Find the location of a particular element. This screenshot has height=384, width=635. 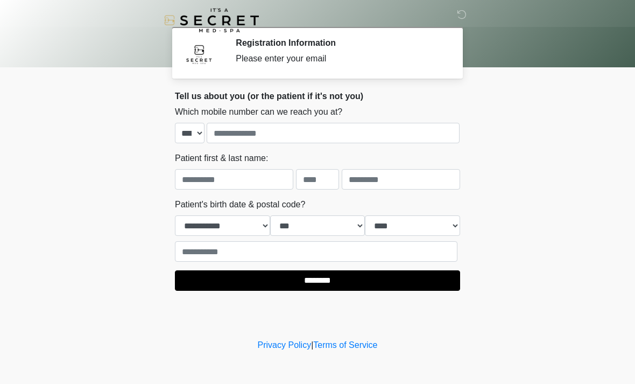

img: It's A Secret Med Spa Logo is located at coordinates (211, 20).